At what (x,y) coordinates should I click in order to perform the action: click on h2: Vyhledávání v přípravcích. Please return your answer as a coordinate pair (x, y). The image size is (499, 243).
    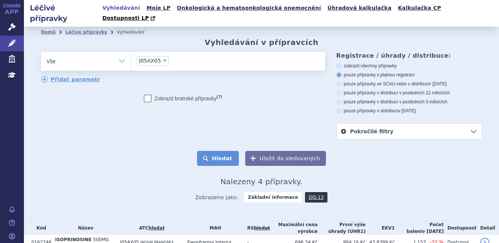
    Looking at the image, I should click on (261, 42).